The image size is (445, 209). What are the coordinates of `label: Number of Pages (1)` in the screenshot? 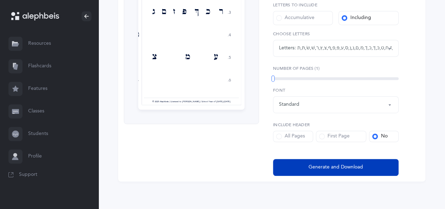 It's located at (336, 68).